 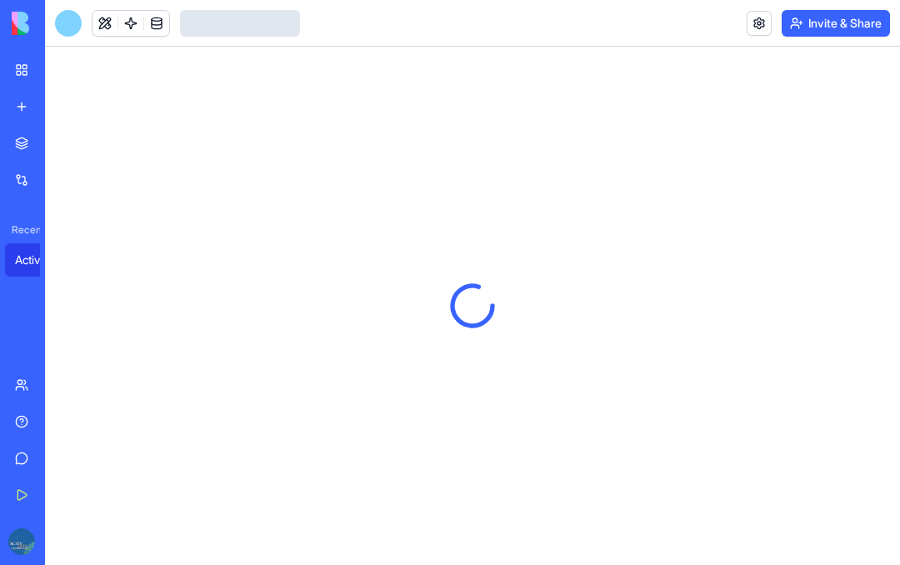 What do you see at coordinates (38, 260) in the screenshot?
I see `a: Activ Strategies Mobile Home Consignment` at bounding box center [38, 260].